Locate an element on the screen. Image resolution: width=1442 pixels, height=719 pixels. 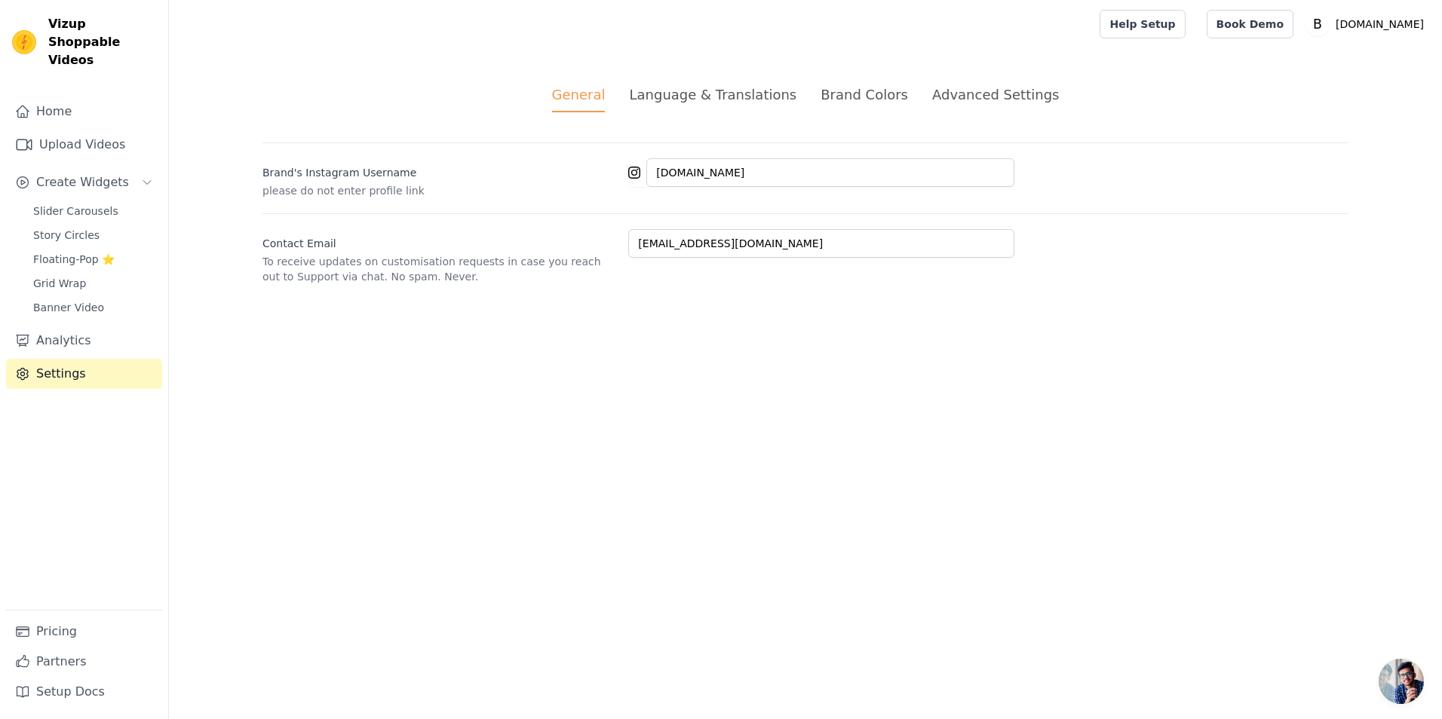
span: Grid Wrap is located at coordinates (60, 283).